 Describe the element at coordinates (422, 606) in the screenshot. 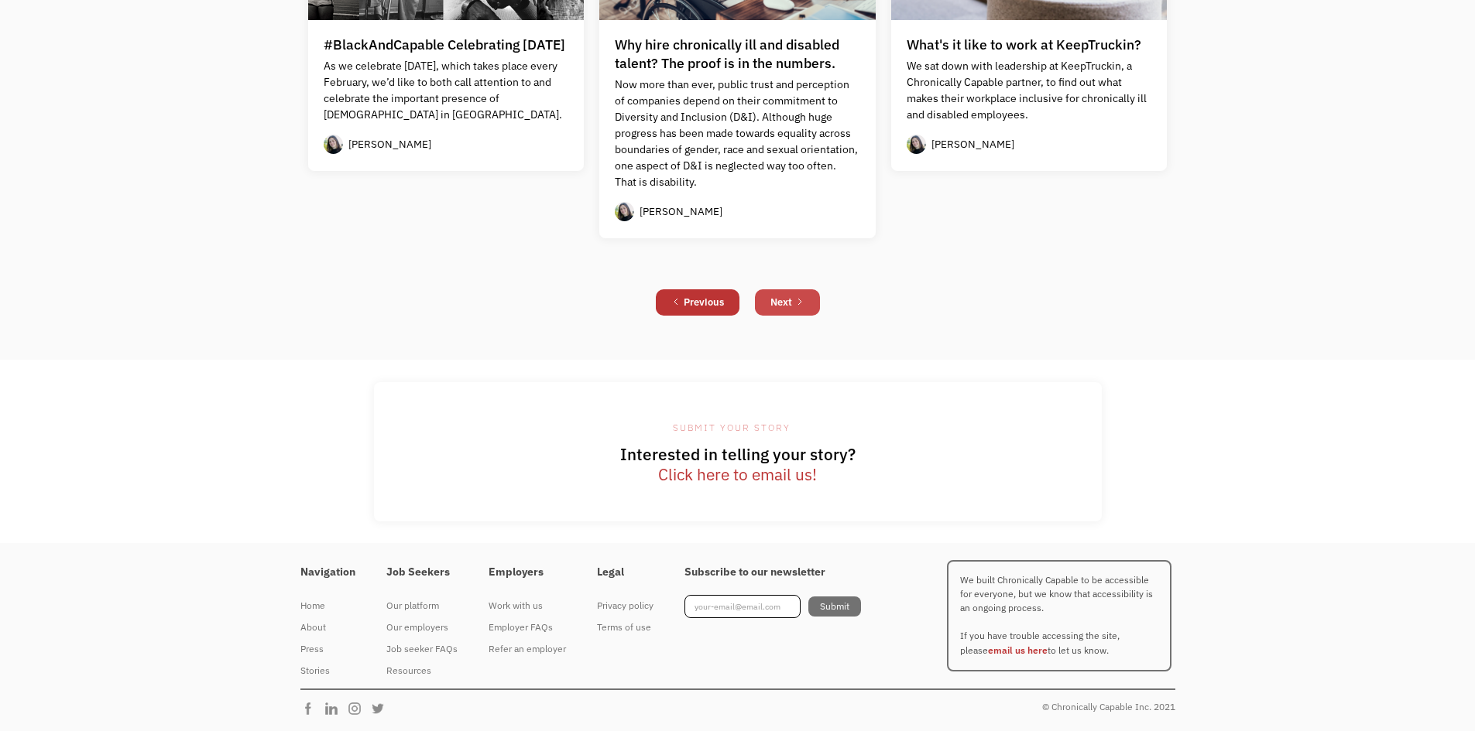

I see `div: Our platform` at that location.